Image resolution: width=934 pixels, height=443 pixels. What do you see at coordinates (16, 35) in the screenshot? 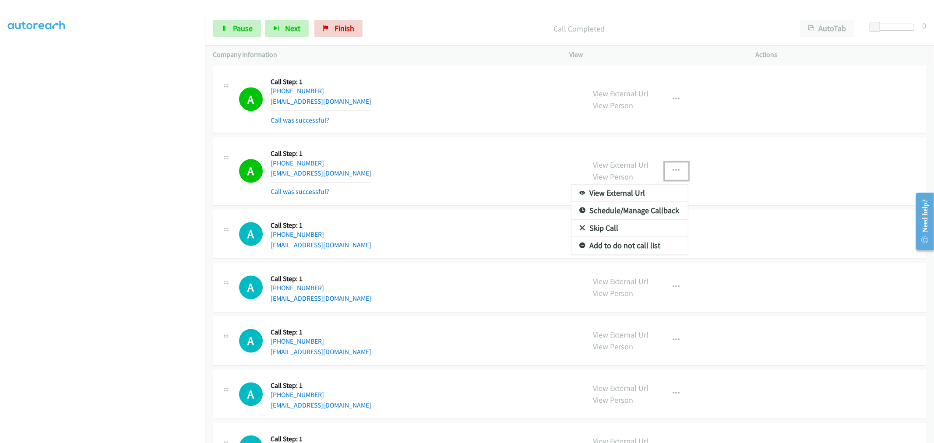
I see `div: Open Resource Center` at bounding box center [16, 35].